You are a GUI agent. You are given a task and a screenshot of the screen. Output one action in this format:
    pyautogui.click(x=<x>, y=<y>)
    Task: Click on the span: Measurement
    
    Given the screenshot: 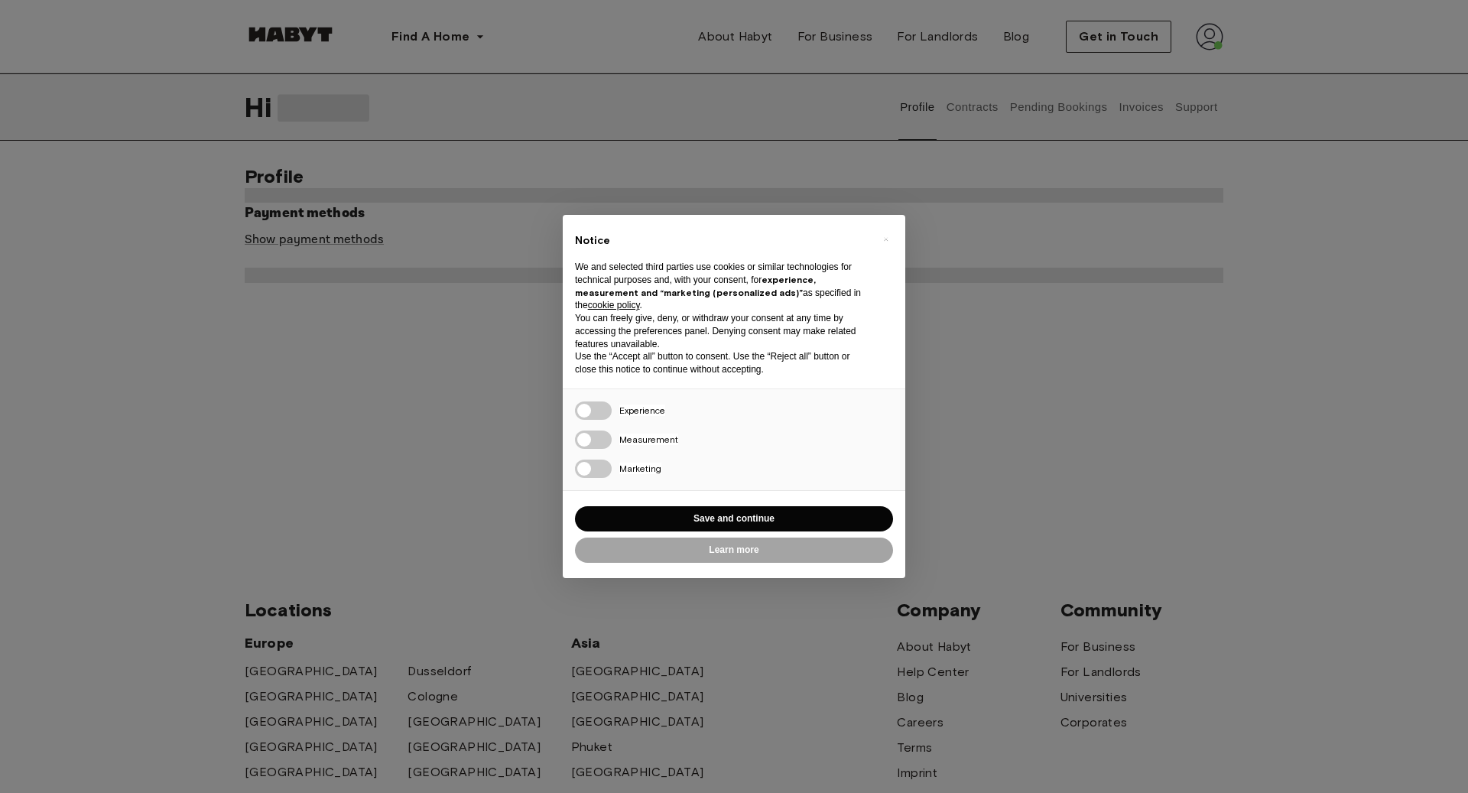 What is the action you would take?
    pyautogui.click(x=649, y=439)
    